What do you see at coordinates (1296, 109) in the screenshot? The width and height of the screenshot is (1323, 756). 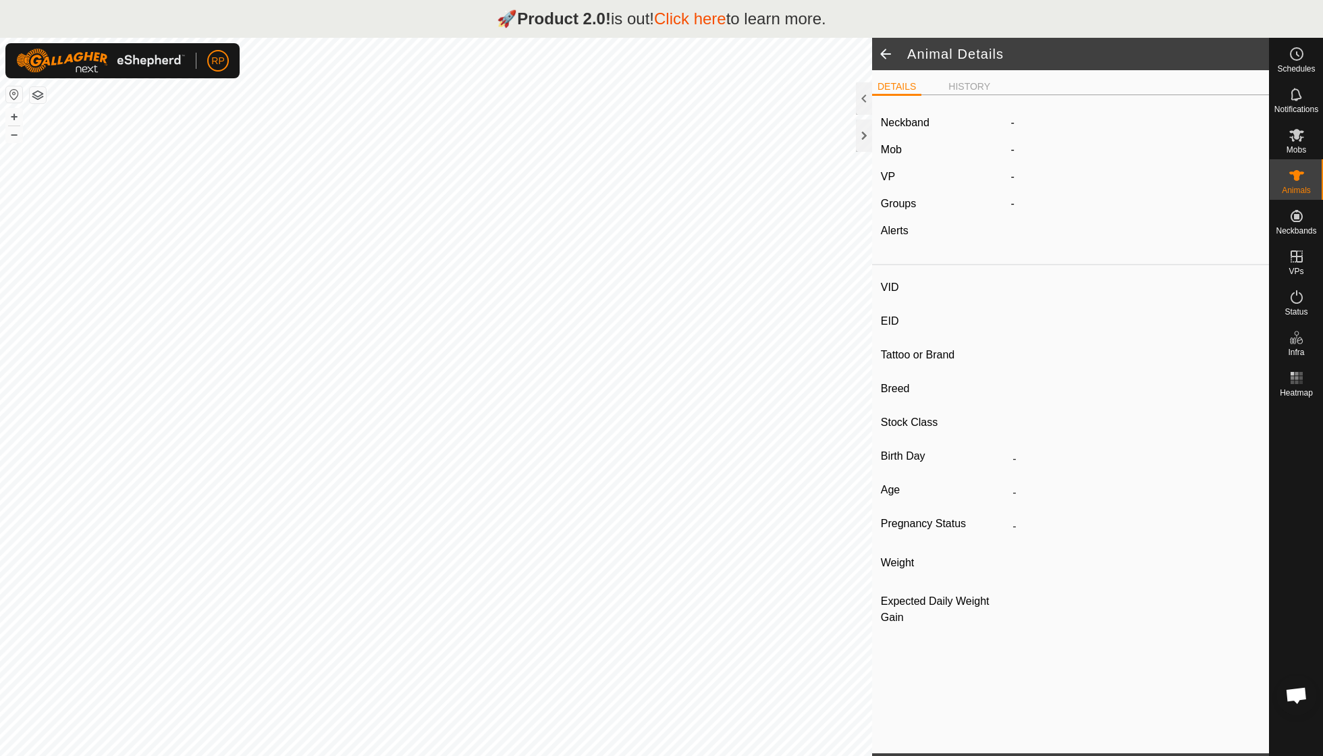 I see `span: Notifications` at bounding box center [1296, 109].